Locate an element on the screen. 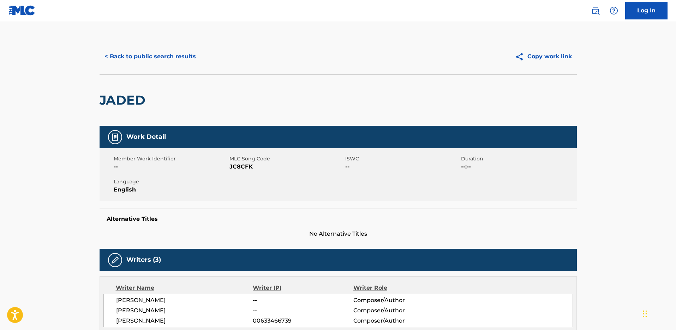  h5: Work Detail is located at coordinates (146, 137).